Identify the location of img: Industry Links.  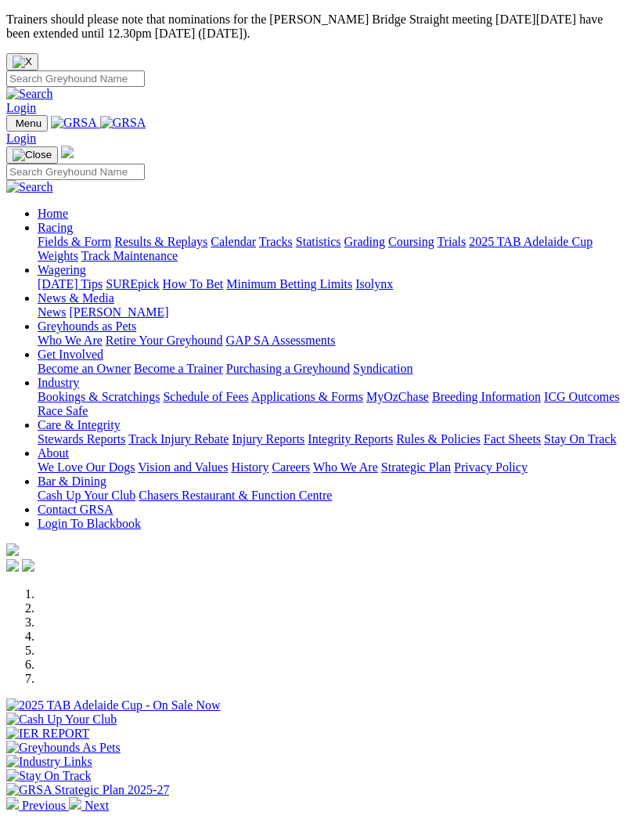
(49, 762).